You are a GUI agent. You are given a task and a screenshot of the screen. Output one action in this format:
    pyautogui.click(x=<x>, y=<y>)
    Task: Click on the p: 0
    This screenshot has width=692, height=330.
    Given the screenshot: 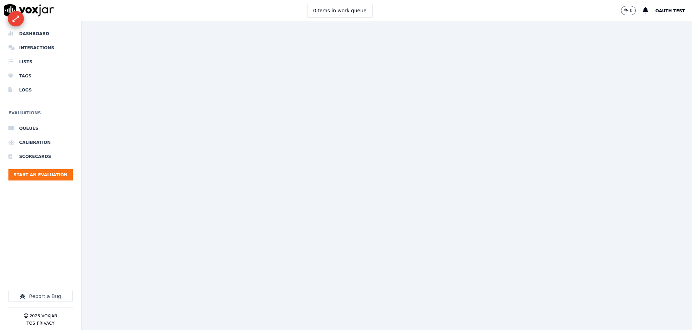 What is the action you would take?
    pyautogui.click(x=631, y=11)
    